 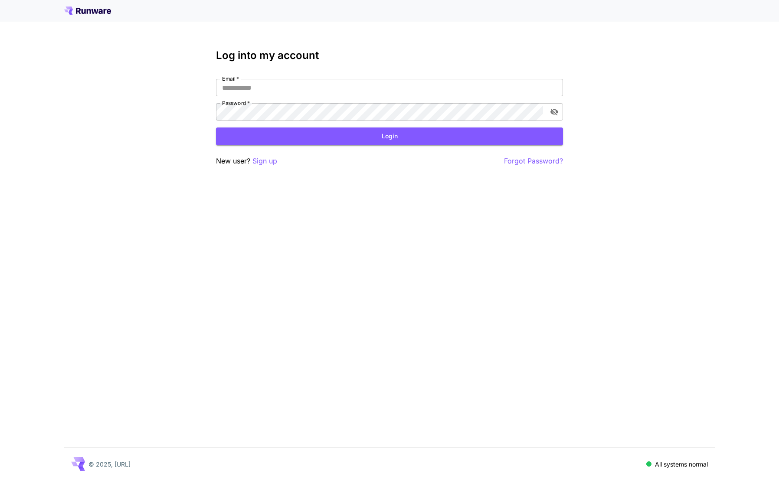 What do you see at coordinates (236, 103) in the screenshot?
I see `label: Password` at bounding box center [236, 103].